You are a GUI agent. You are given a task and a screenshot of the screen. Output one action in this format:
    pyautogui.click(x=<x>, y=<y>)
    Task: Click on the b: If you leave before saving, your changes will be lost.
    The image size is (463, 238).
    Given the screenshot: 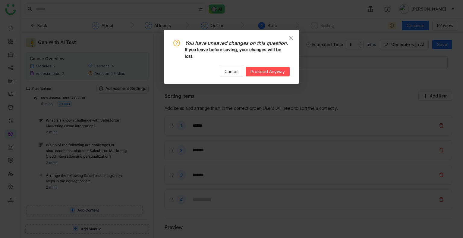 What is the action you would take?
    pyautogui.click(x=233, y=53)
    